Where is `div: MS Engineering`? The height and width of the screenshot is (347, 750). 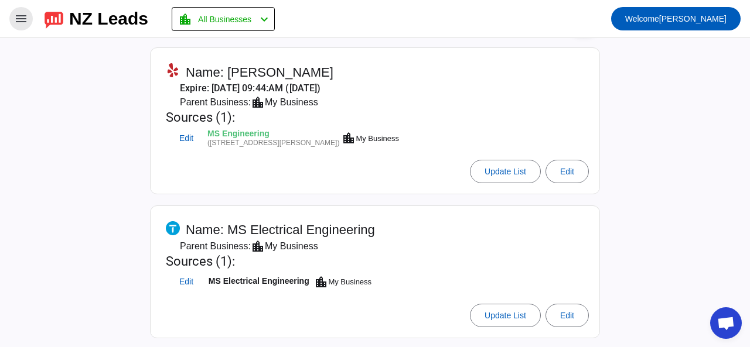 div: MS Engineering is located at coordinates (273, 135).